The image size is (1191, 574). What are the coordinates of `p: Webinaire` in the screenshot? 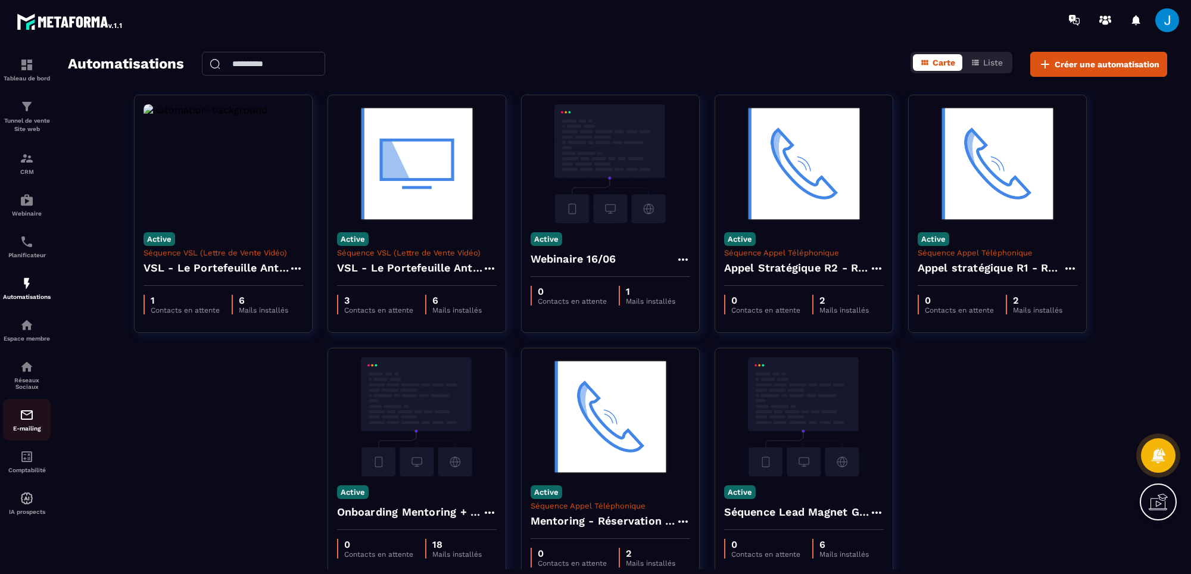 It's located at (27, 213).